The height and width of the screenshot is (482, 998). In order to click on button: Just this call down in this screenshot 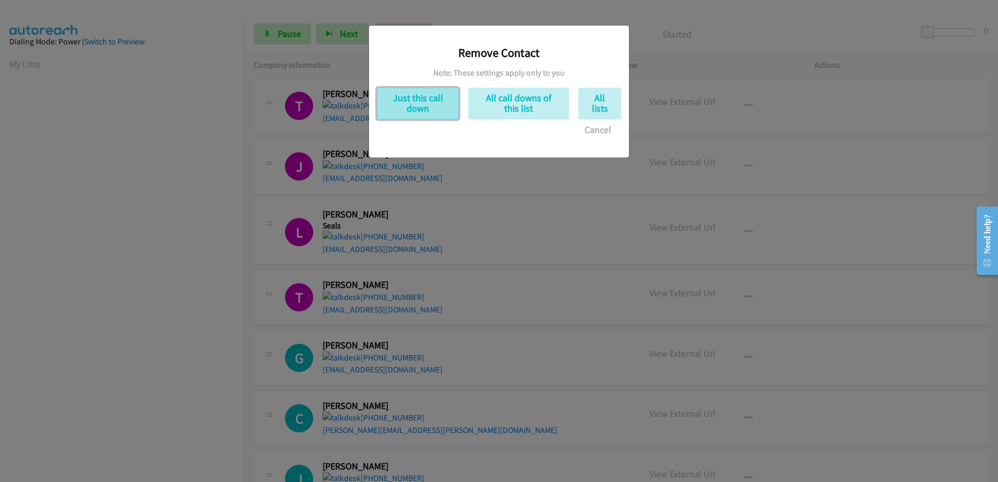, I will do `click(418, 103)`.